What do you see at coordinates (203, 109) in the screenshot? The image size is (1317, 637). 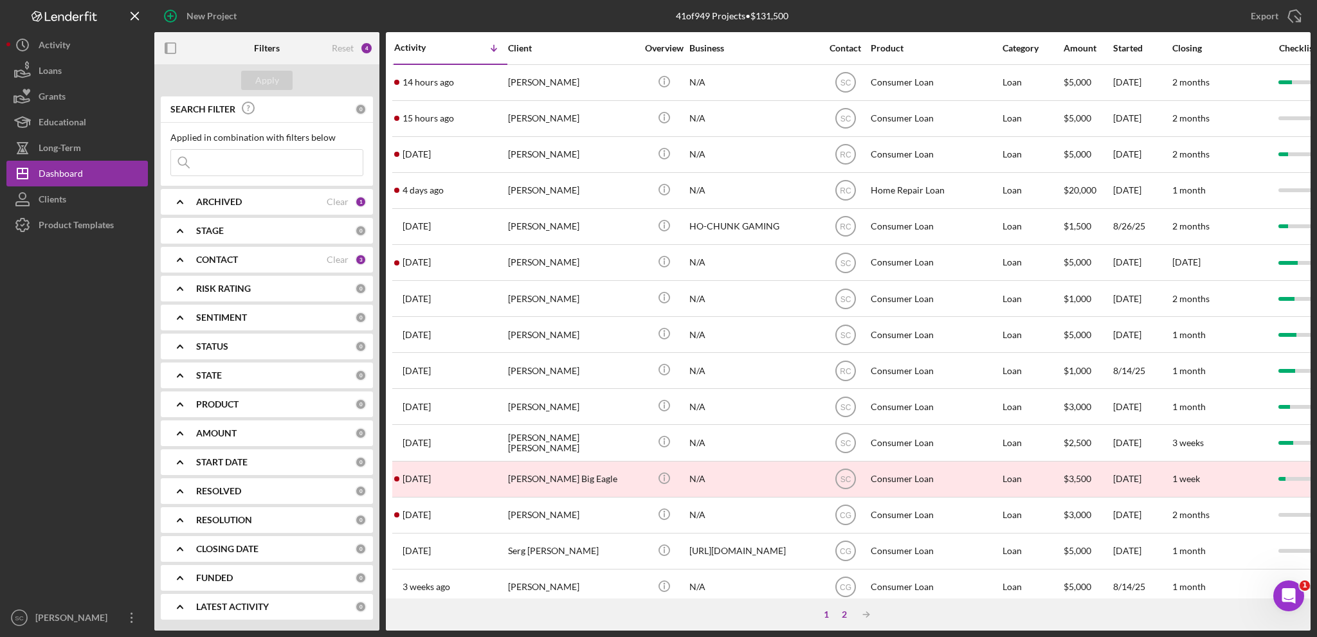 I see `b: SEARCH FILTER` at bounding box center [203, 109].